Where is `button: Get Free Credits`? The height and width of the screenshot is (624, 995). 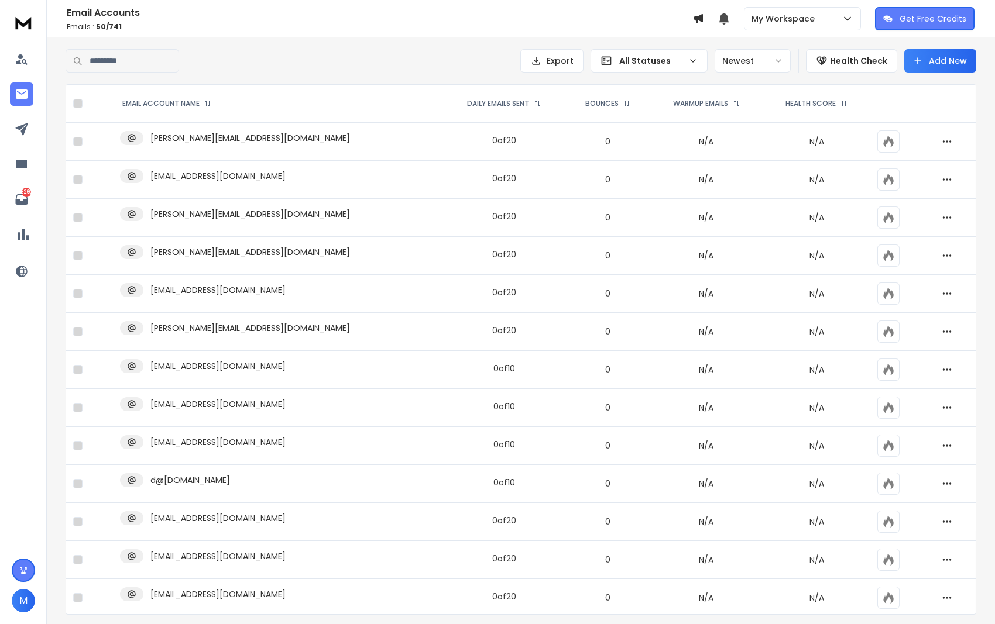
button: Get Free Credits is located at coordinates (925, 19).